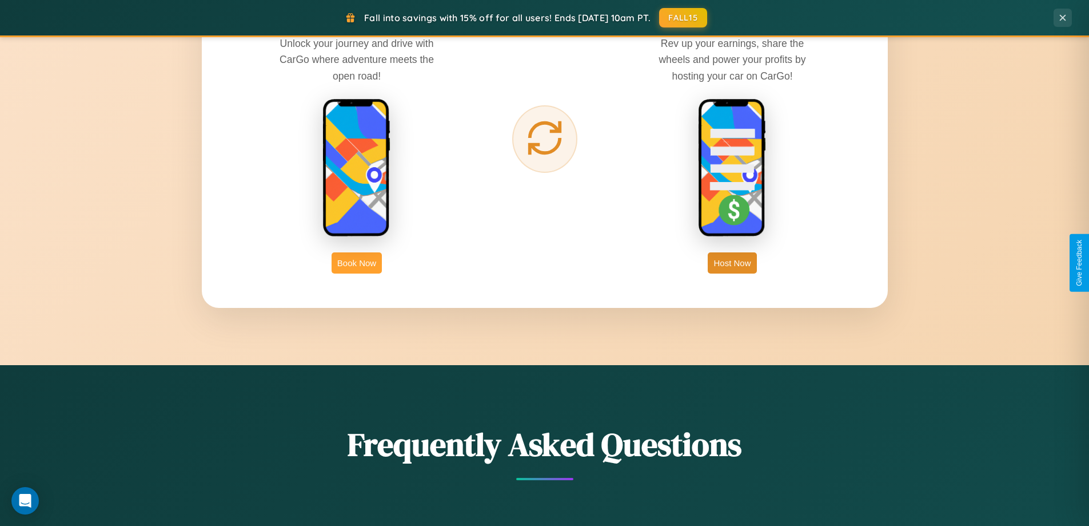 The height and width of the screenshot is (526, 1089). Describe the element at coordinates (733, 59) in the screenshot. I see `p: Rev up your earnings, share the wheels and power your profits by hosting your car on CarGo!` at that location.